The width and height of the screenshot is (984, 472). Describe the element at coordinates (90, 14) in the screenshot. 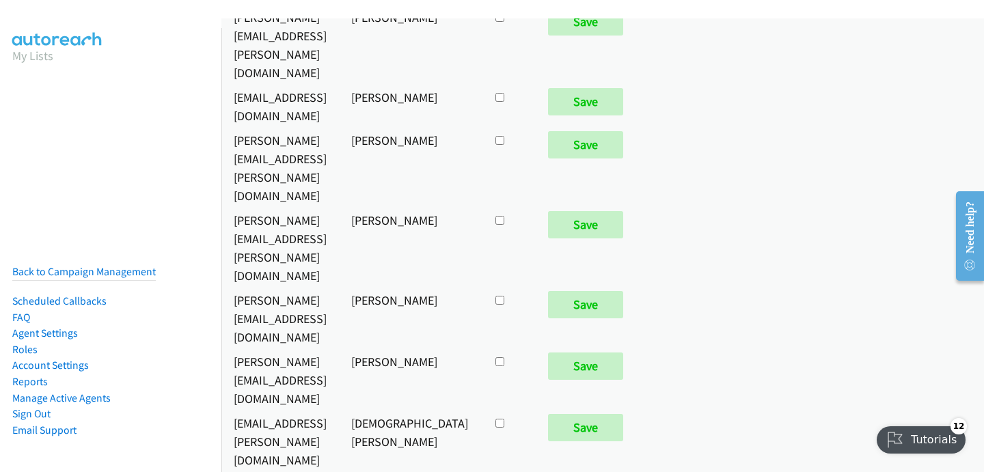

I see `upt-list-badge: 12` at that location.